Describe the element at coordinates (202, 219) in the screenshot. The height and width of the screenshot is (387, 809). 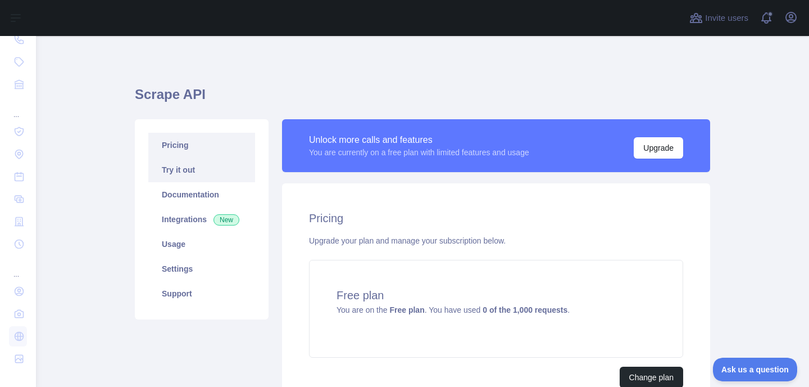
I see `a: Integrations New` at that location.